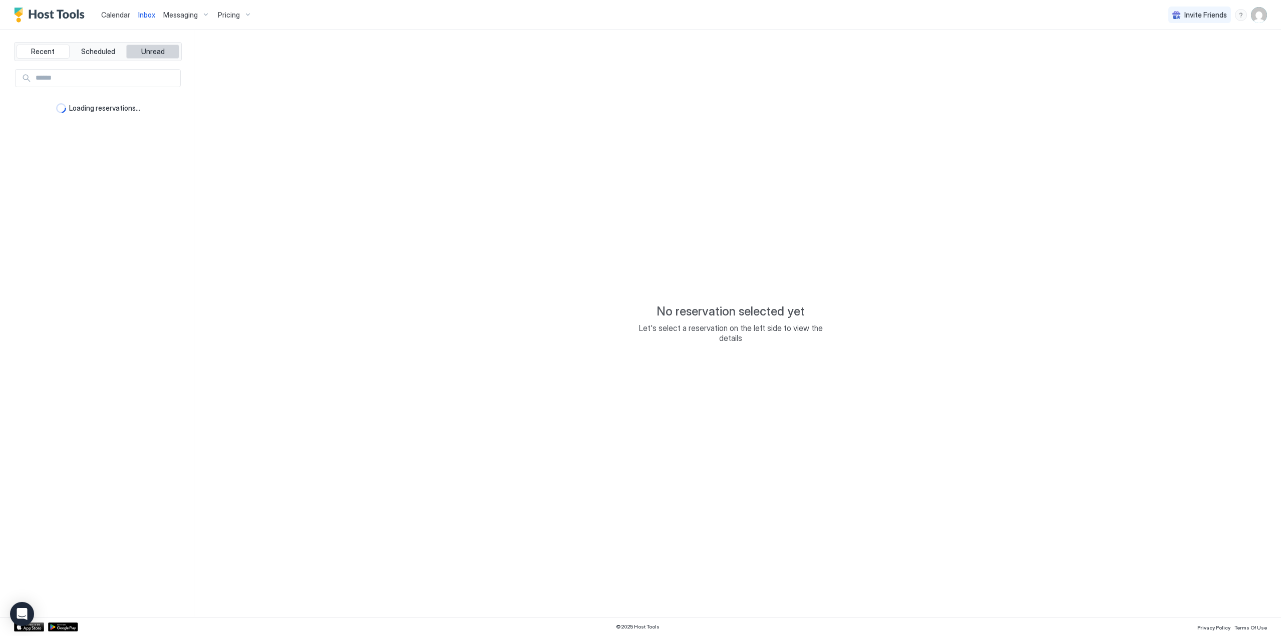  Describe the element at coordinates (1214, 626) in the screenshot. I see `a: Privacy Policy` at that location.